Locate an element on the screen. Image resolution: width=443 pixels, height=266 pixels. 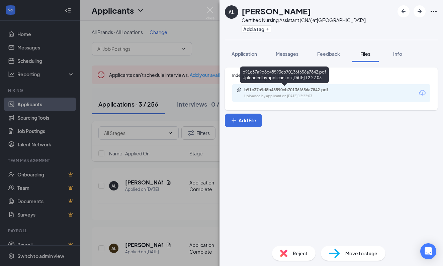
span: Info is located at coordinates (398, 54).